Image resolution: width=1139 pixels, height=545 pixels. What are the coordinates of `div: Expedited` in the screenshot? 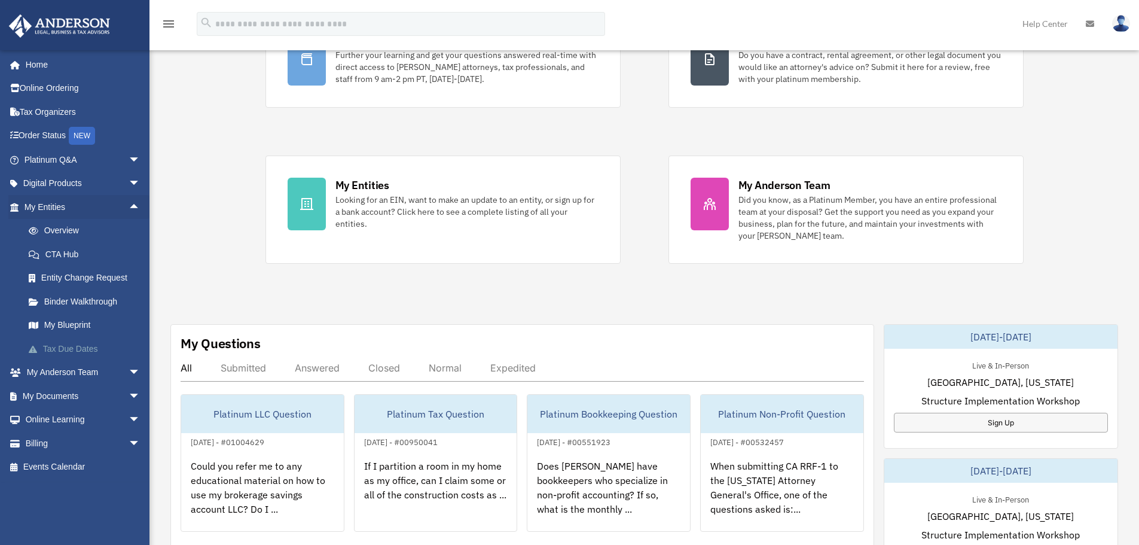 It's located at (513, 368).